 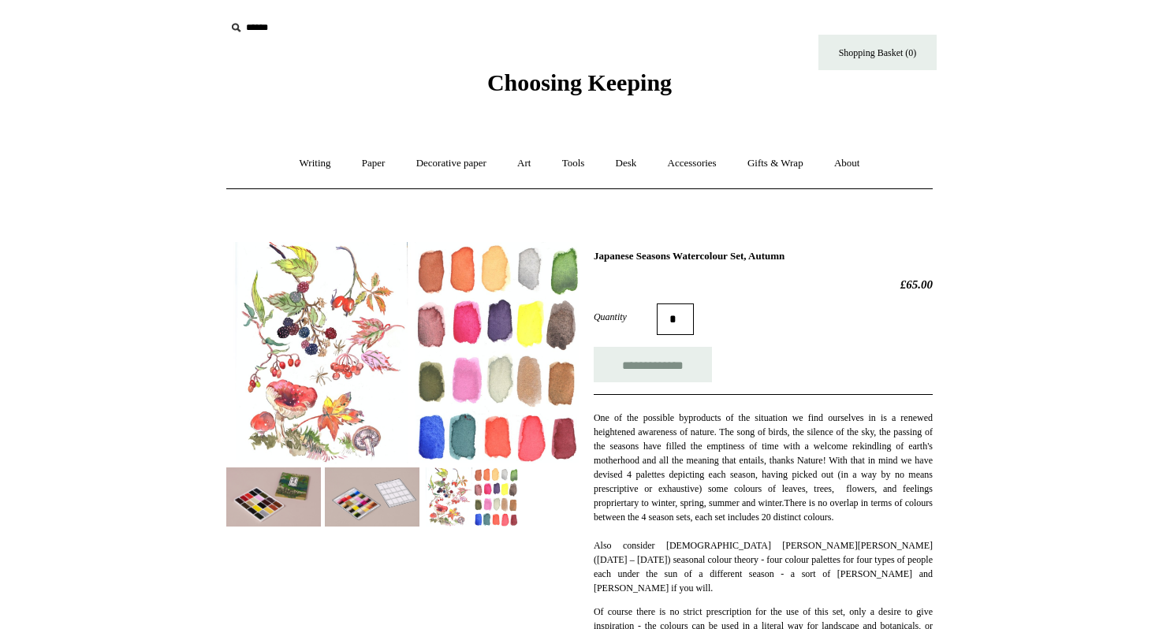 What do you see at coordinates (580, 82) in the screenshot?
I see `span: Choosing Keeping` at bounding box center [580, 82].